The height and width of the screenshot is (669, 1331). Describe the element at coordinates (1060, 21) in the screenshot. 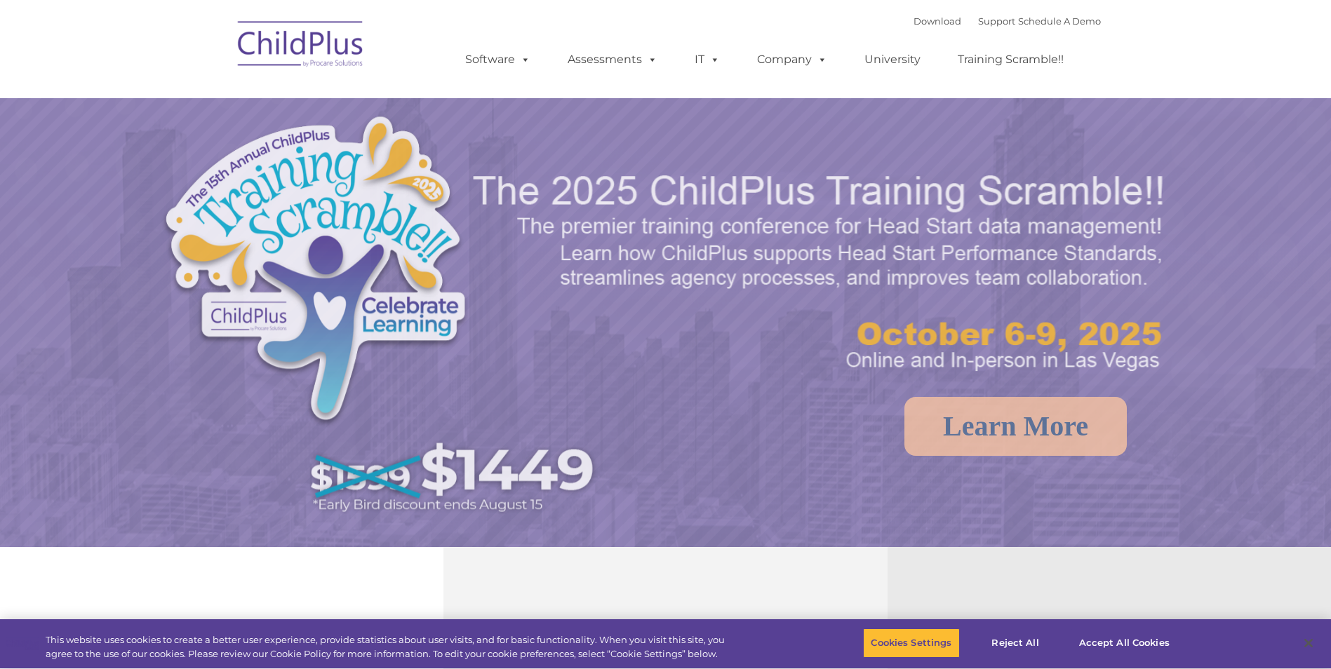

I see `a: Schedule A Demo` at that location.